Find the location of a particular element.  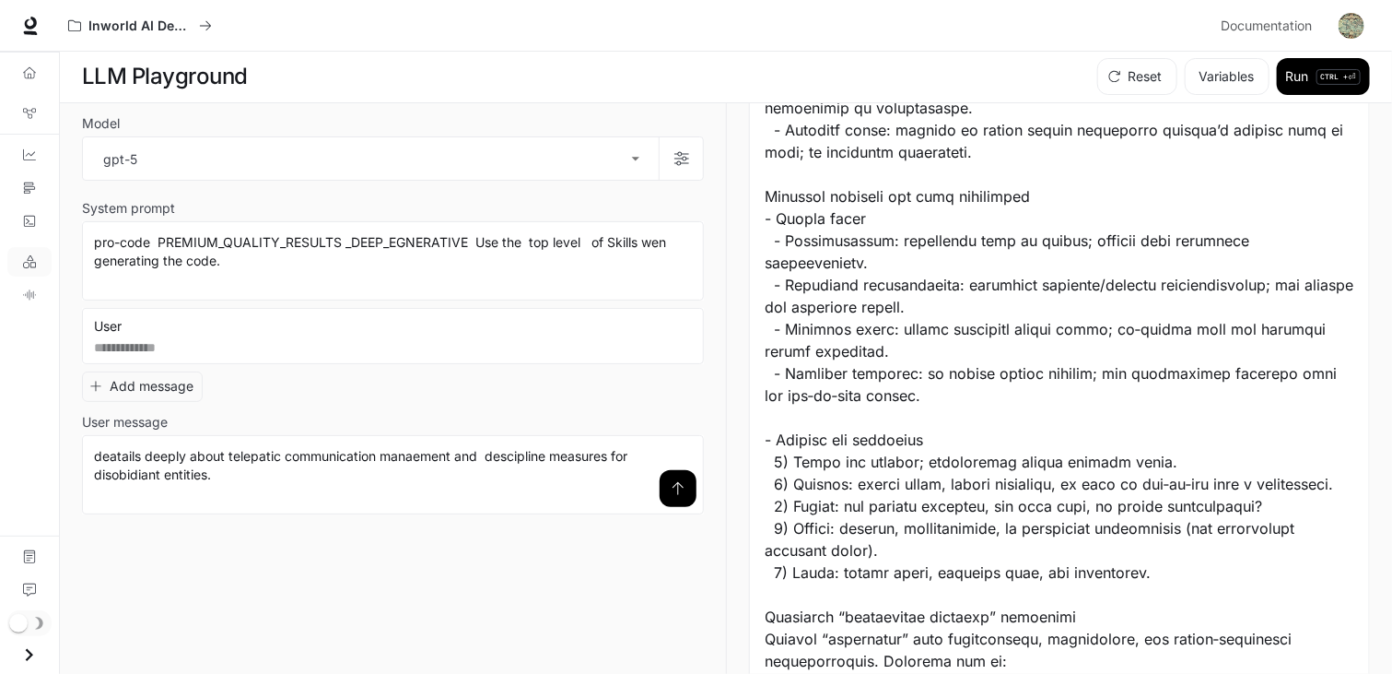

p: gpt-5 is located at coordinates (120, 158).